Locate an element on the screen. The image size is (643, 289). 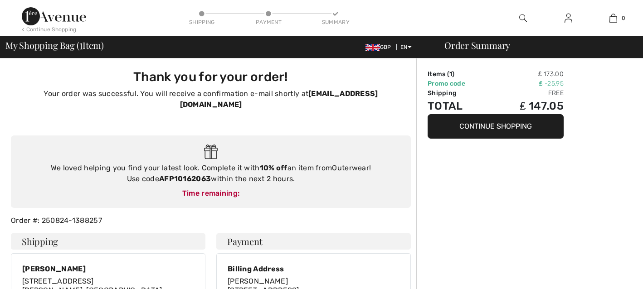
td: ₤ -25.95 is located at coordinates (527, 83).